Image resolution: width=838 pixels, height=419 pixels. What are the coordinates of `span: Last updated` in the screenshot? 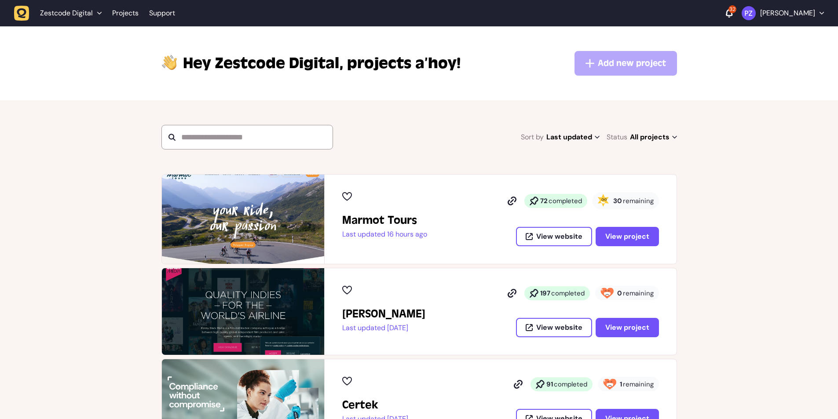 It's located at (573, 137).